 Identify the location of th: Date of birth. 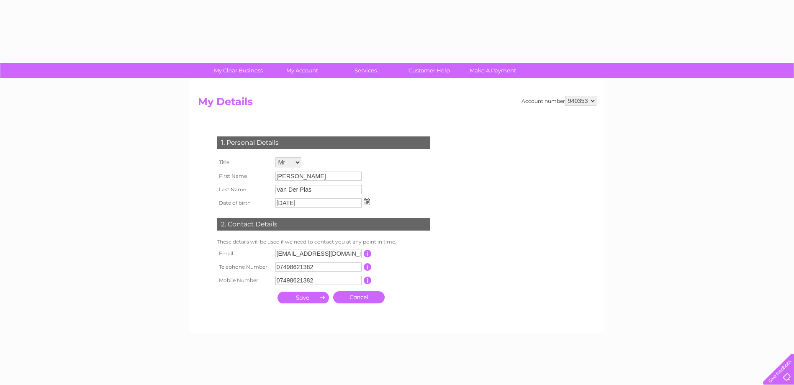
(244, 203).